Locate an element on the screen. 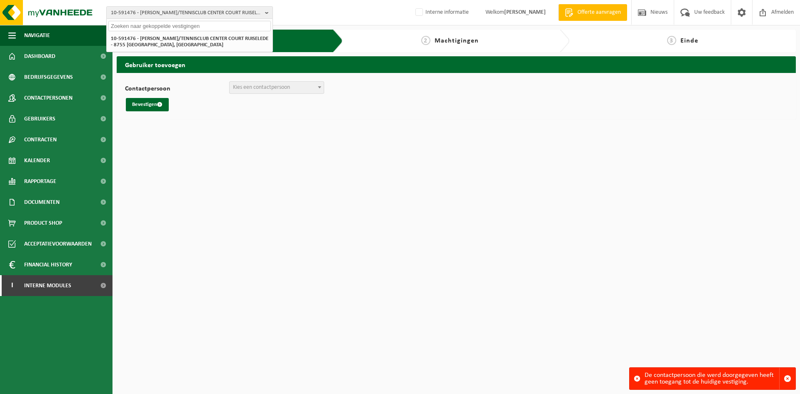 The width and height of the screenshot is (800, 394). span: Machtigingen is located at coordinates (456, 41).